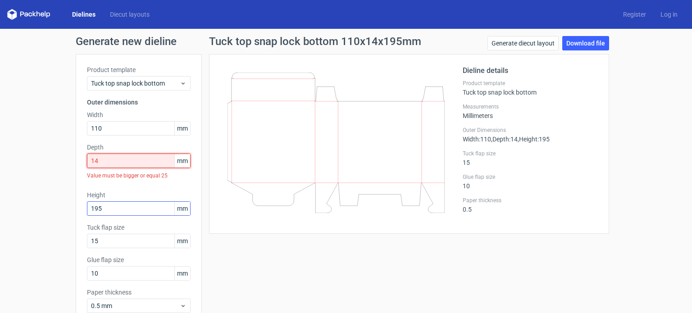 The width and height of the screenshot is (692, 313). I want to click on label: Outer Dimensions, so click(530, 130).